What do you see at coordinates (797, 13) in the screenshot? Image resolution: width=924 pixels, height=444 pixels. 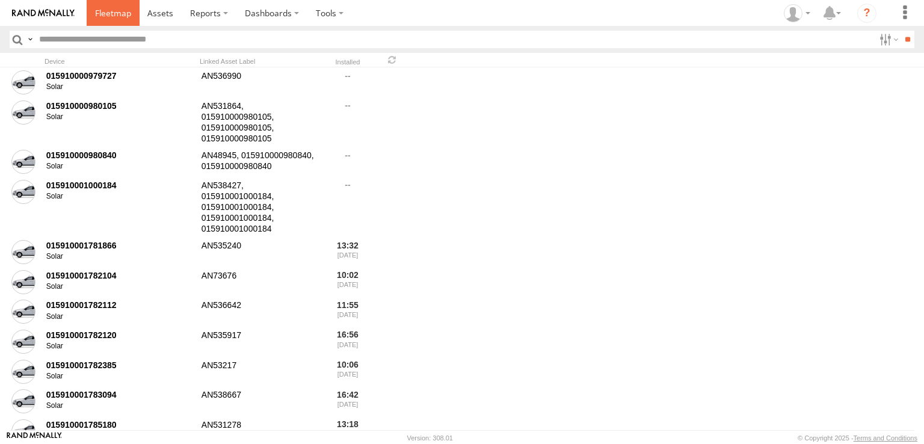 I see `div: EMMANUEL SOTELO` at bounding box center [797, 13].